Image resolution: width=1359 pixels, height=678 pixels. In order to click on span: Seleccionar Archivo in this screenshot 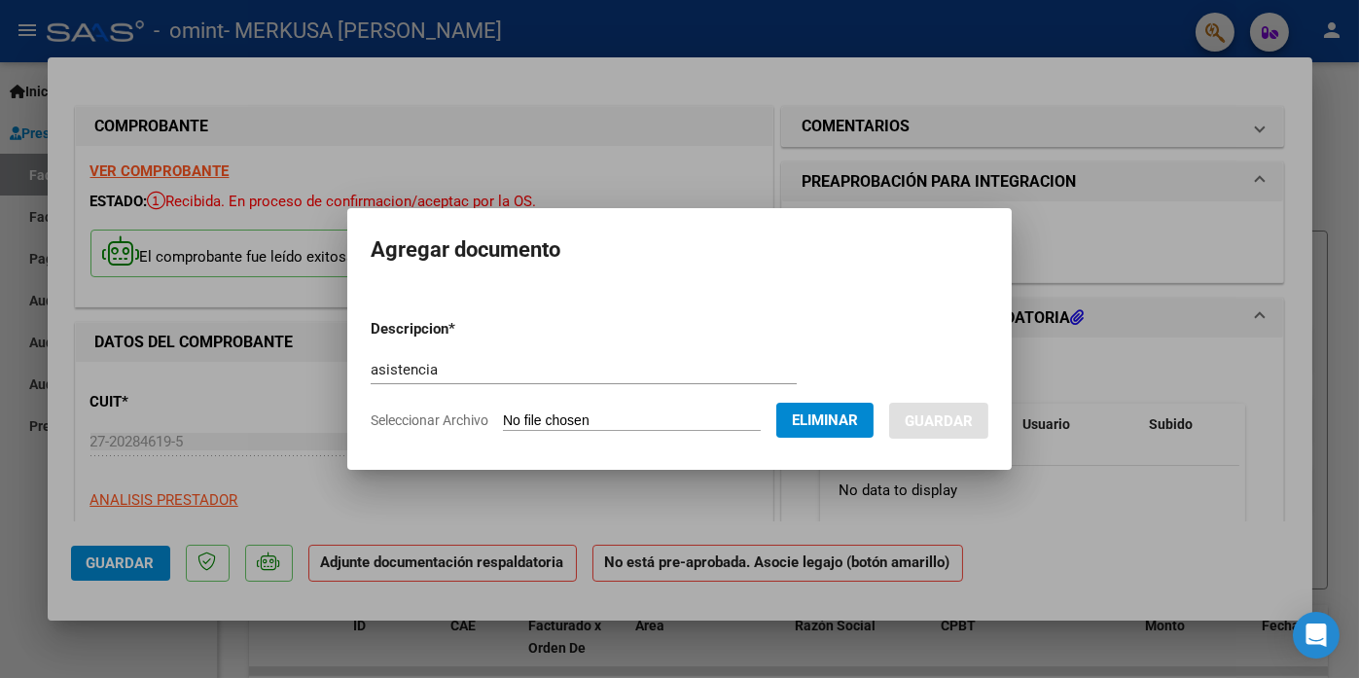, I will do `click(429, 420)`.